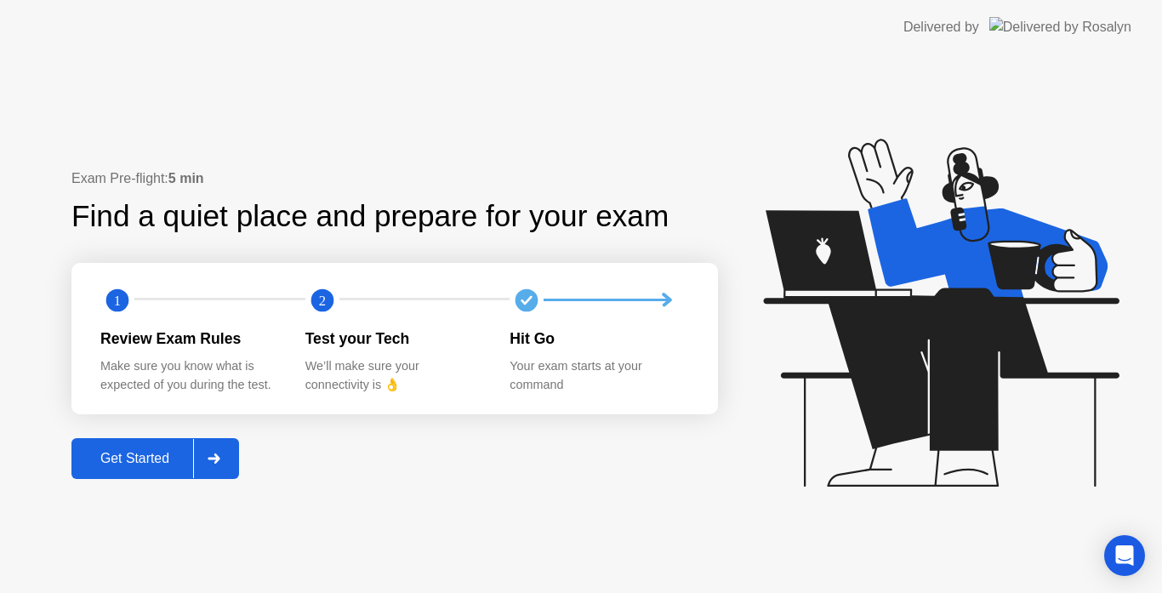 This screenshot has height=593, width=1162. I want to click on b: 5 min, so click(186, 178).